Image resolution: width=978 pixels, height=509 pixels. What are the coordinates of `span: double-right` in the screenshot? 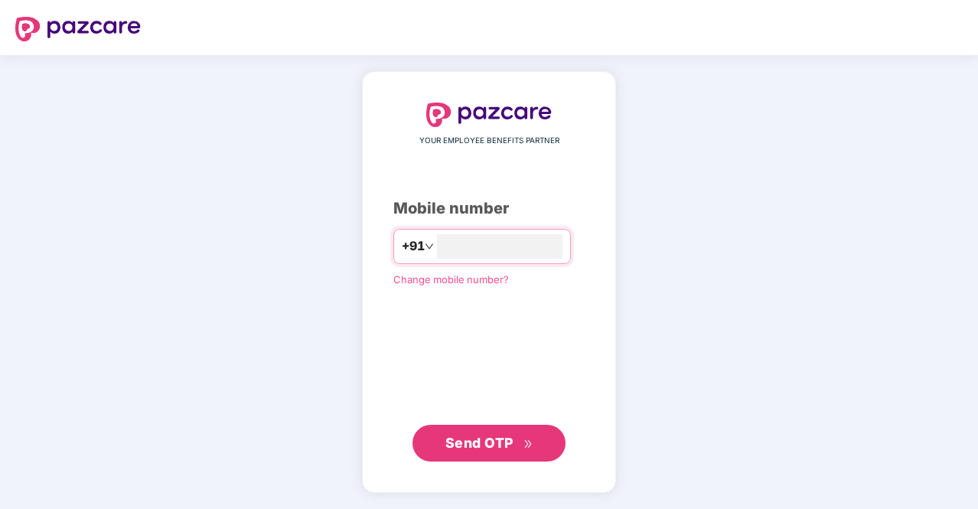 It's located at (528, 444).